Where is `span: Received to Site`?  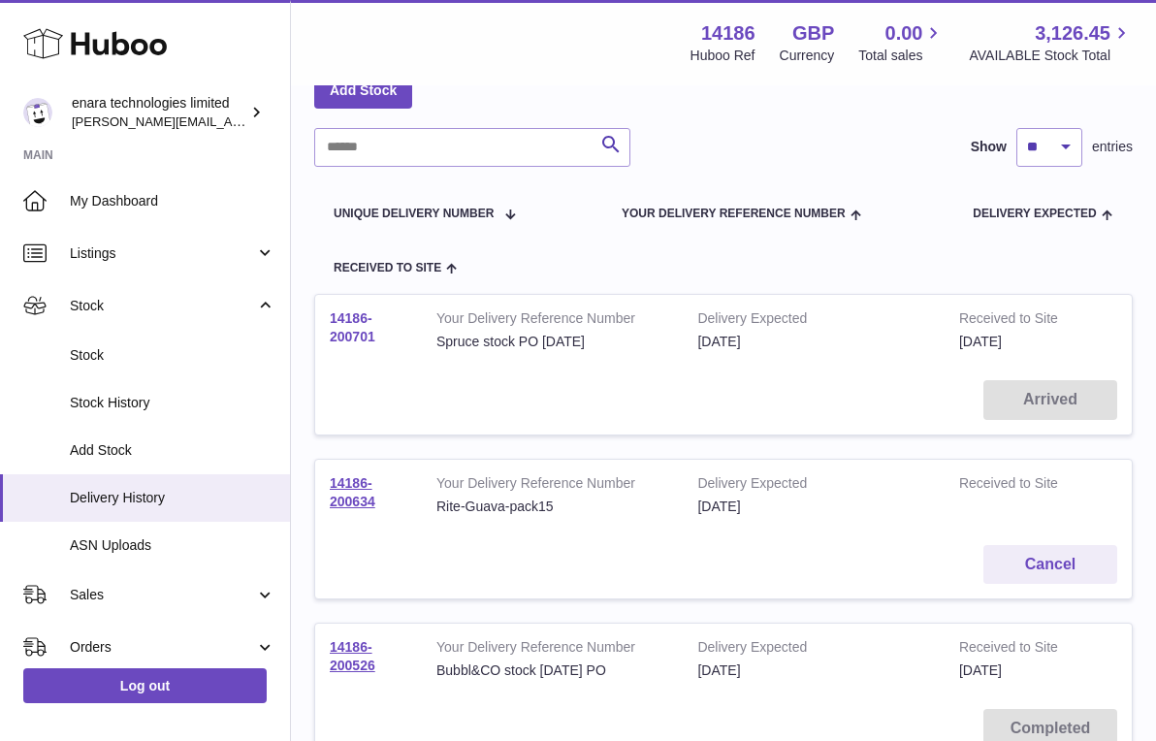 span: Received to Site is located at coordinates (387, 268).